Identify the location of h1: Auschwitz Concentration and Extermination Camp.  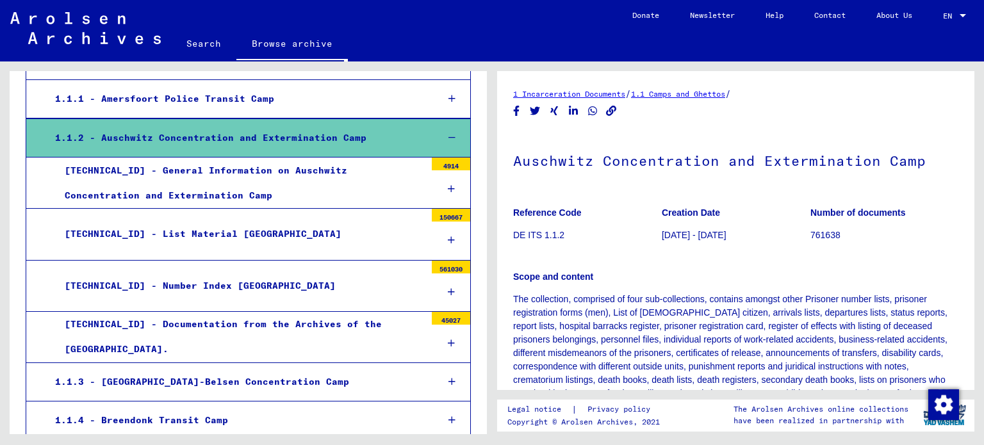
(735, 159).